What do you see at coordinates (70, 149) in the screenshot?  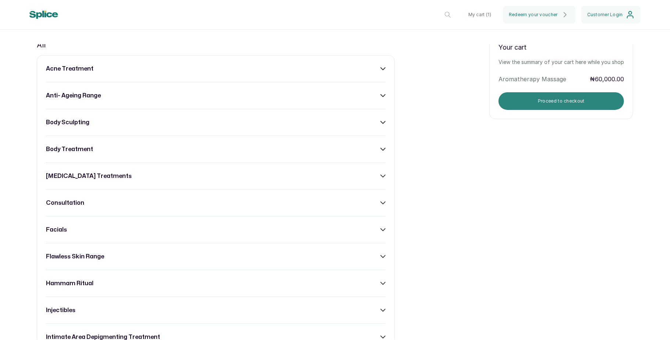 I see `h3: body treatment` at bounding box center [70, 149].